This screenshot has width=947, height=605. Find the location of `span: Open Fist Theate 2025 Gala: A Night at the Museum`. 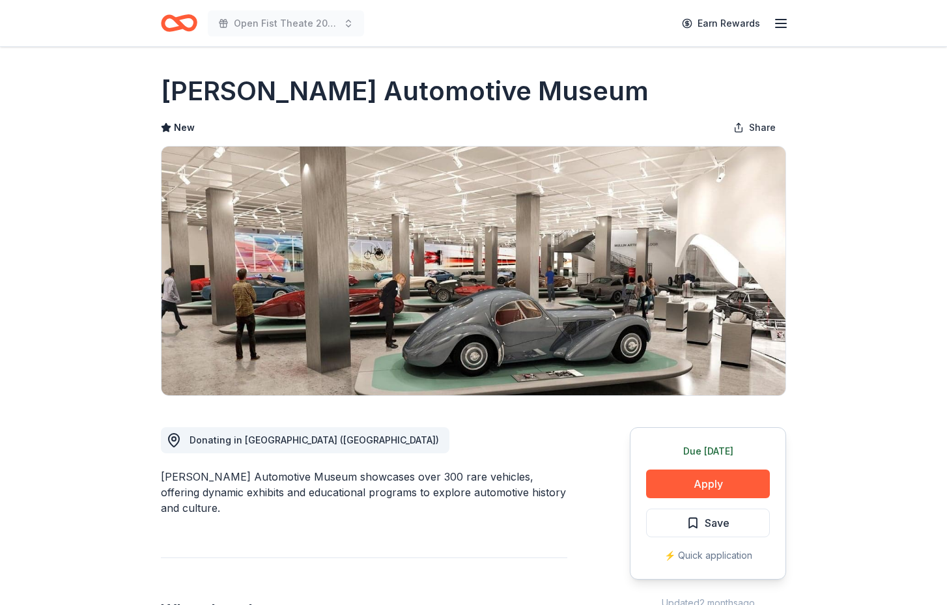

span: Open Fist Theate 2025 Gala: A Night at the Museum is located at coordinates (286, 23).